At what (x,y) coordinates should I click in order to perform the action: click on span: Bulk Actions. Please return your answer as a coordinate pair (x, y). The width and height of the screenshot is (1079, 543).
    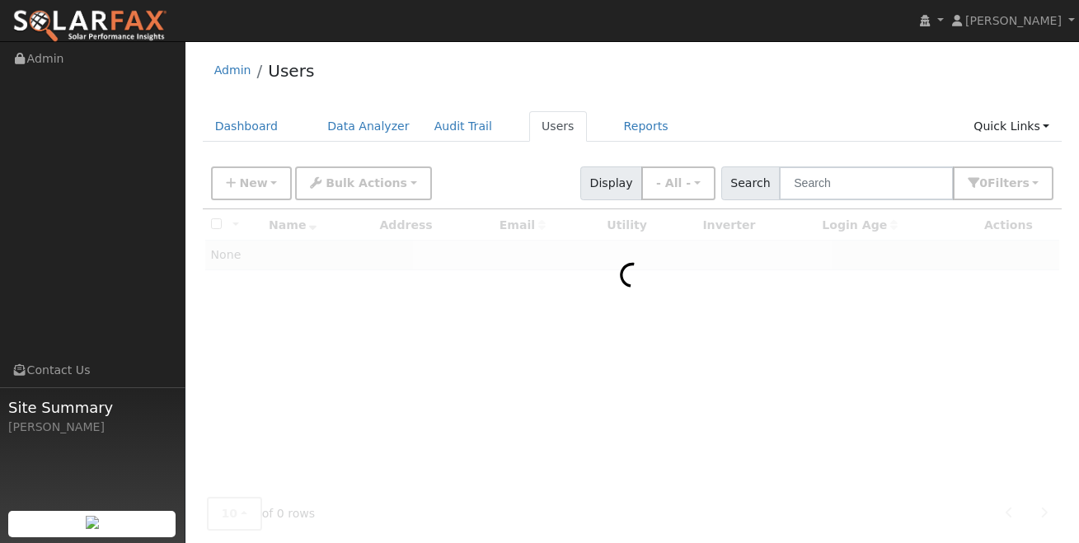
    Looking at the image, I should click on (366, 183).